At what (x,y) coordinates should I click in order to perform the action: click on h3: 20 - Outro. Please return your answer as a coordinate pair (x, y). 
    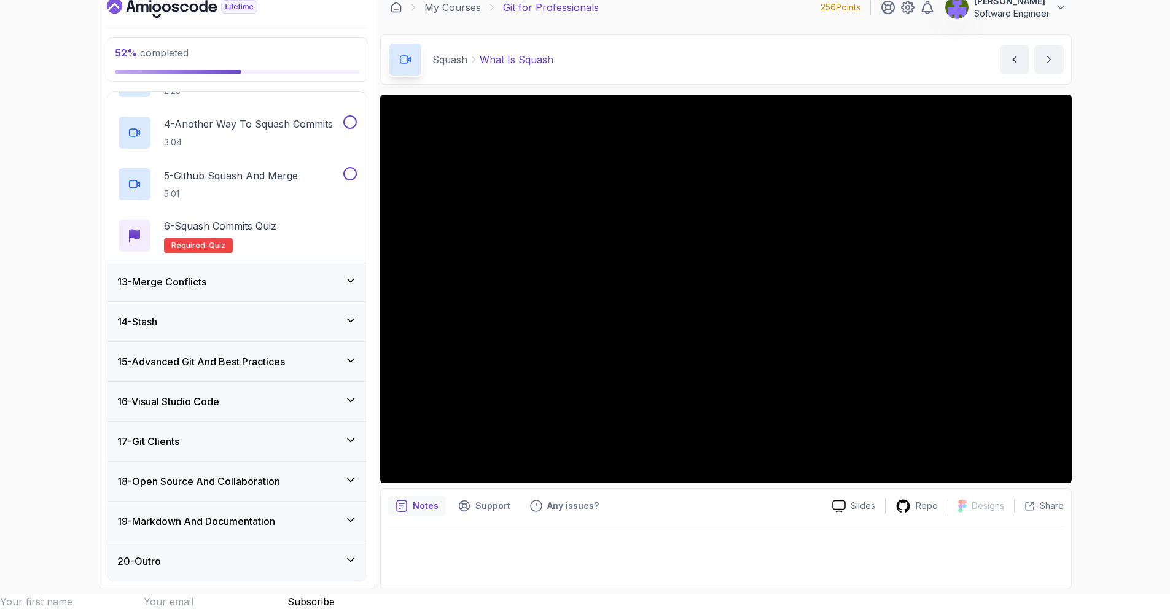
    Looking at the image, I should click on (139, 561).